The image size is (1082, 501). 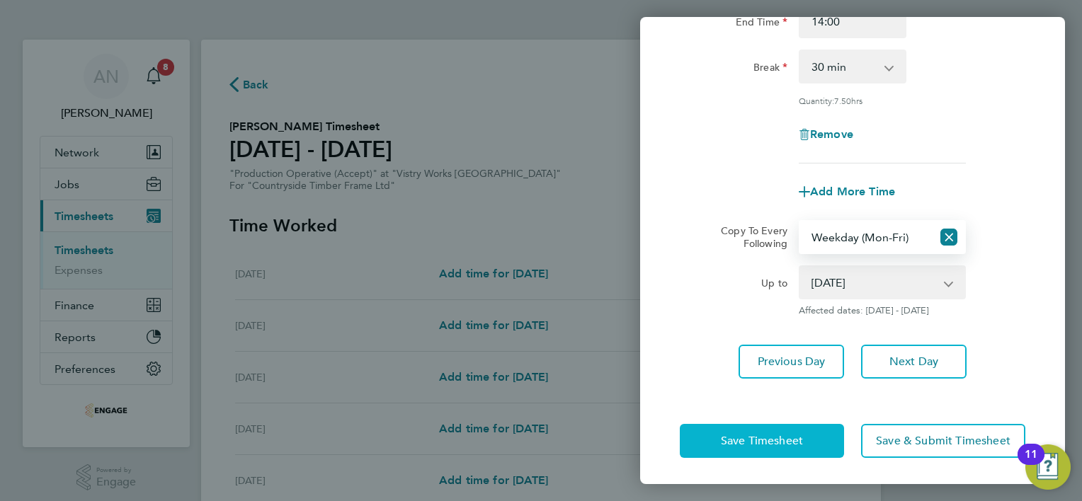 I want to click on input: E.g. 18:00, so click(x=852, y=21).